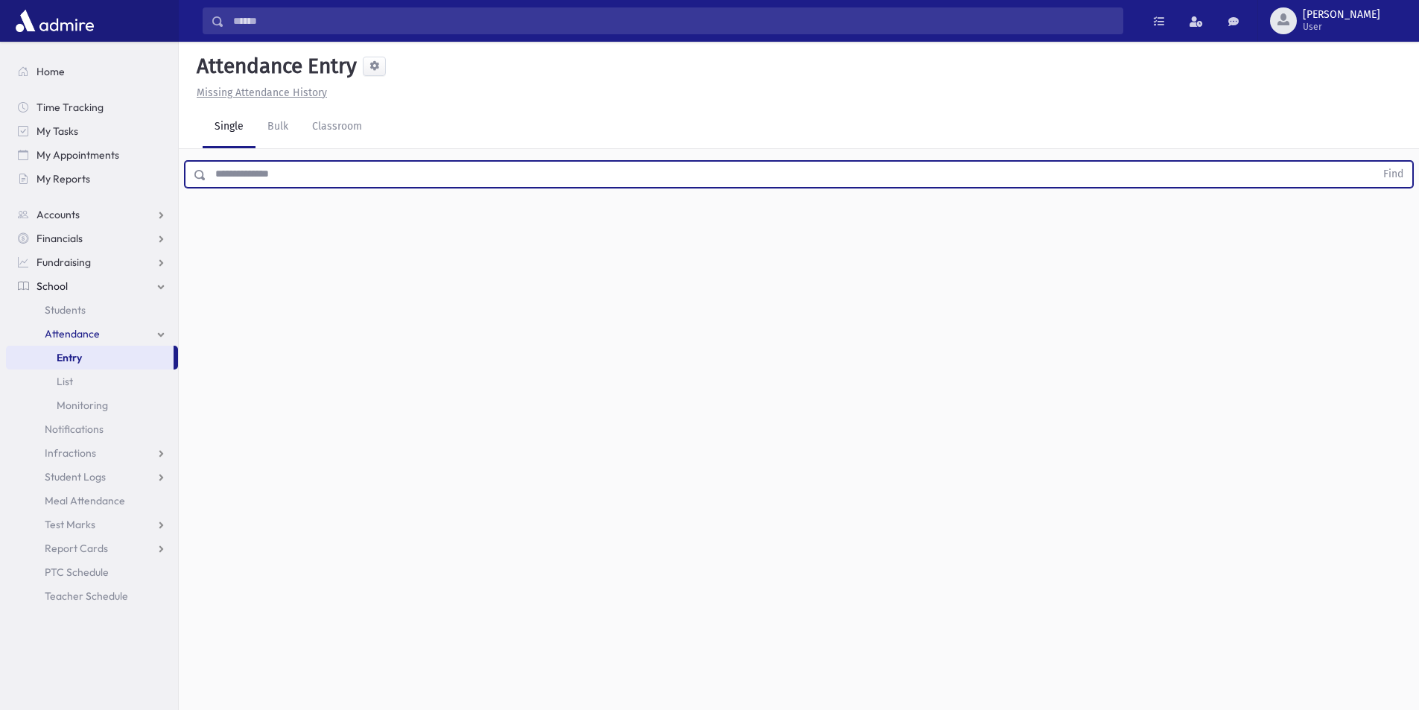 This screenshot has height=710, width=1419. What do you see at coordinates (58, 214) in the screenshot?
I see `span: Accounts` at bounding box center [58, 214].